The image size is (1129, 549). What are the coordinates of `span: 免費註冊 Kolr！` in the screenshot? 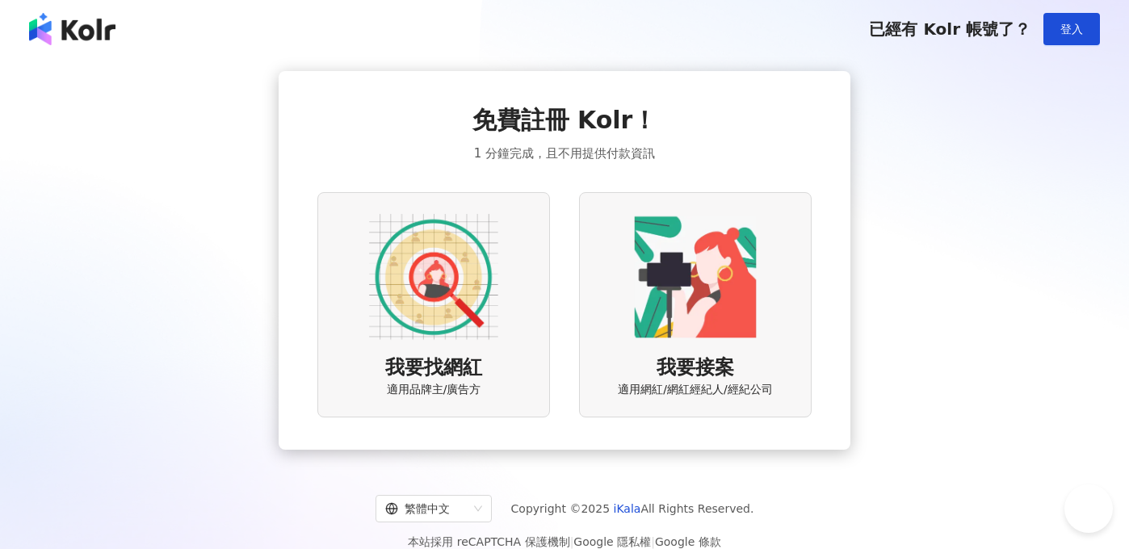 It's located at (565, 120).